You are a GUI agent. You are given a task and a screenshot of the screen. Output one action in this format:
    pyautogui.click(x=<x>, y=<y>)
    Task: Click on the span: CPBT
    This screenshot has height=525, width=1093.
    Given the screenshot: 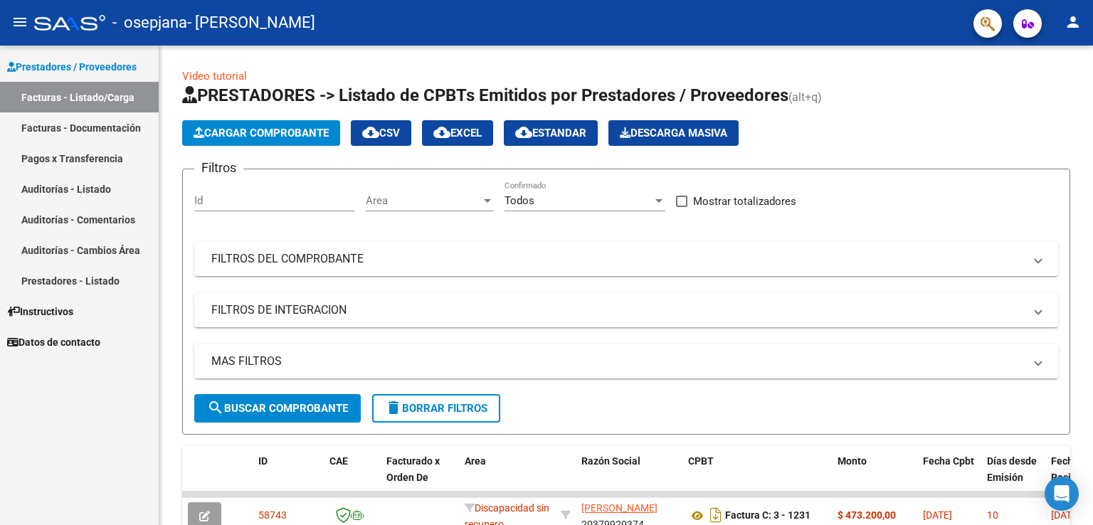 What is the action you would take?
    pyautogui.click(x=701, y=461)
    